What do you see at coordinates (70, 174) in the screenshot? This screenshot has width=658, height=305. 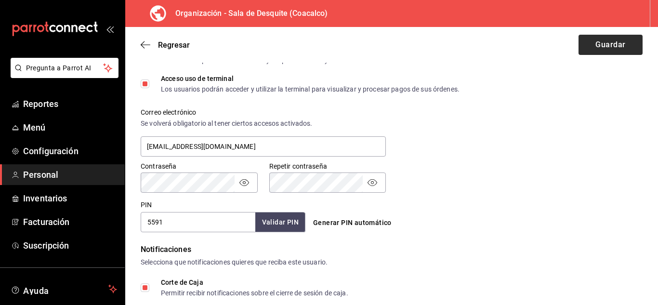 I see `span: Personal` at bounding box center [70, 174].